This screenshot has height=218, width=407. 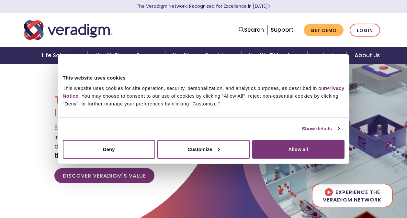 I want to click on h1: Transforming Health, Insightfully®, so click(x=126, y=106).